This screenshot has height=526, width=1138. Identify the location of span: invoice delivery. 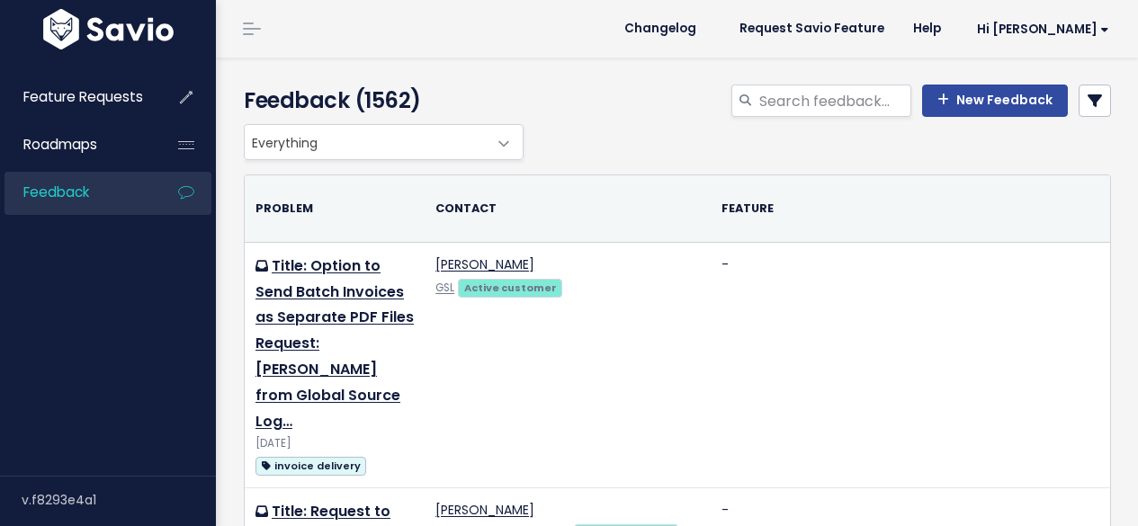
(310, 466).